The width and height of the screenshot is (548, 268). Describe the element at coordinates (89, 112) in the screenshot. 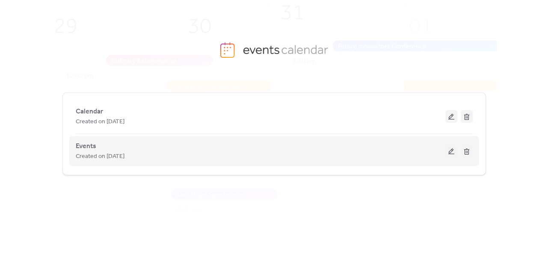

I see `span: Calendar` at that location.